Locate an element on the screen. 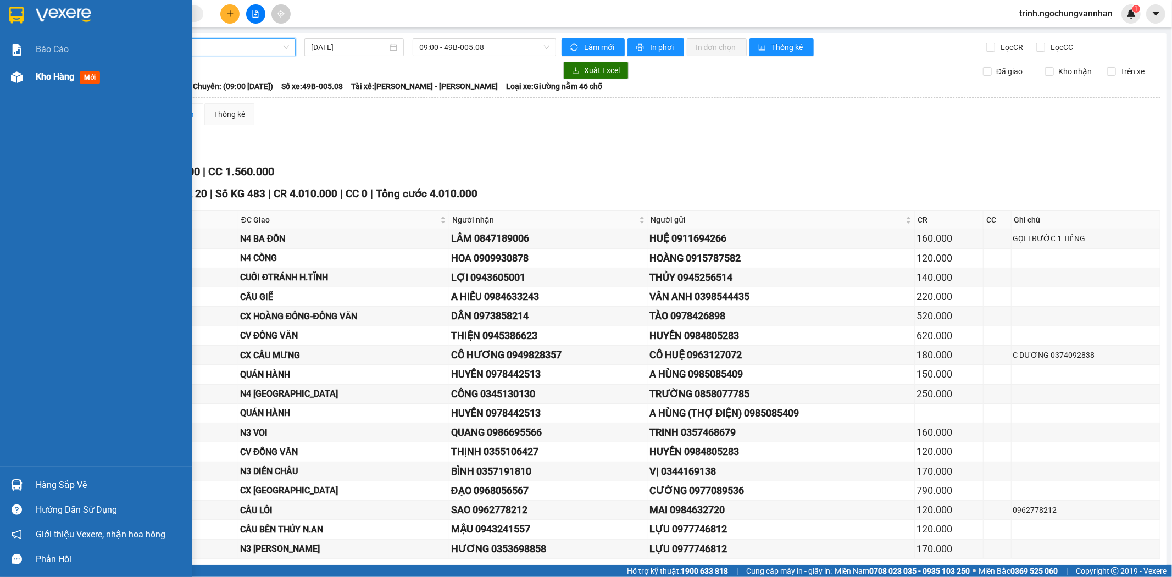  div: 790.000 is located at coordinates (949, 491).